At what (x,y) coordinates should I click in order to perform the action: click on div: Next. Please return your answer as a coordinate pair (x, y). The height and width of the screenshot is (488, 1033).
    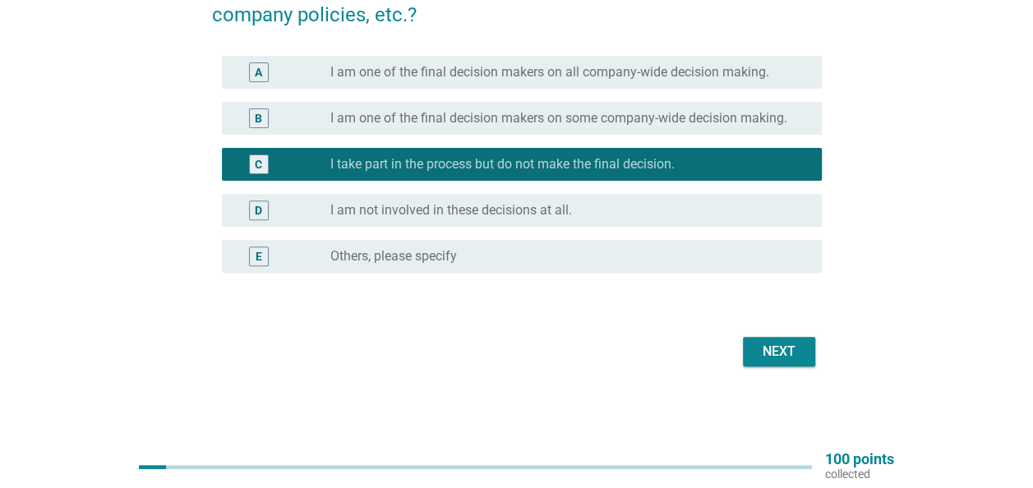
    Looking at the image, I should click on (779, 352).